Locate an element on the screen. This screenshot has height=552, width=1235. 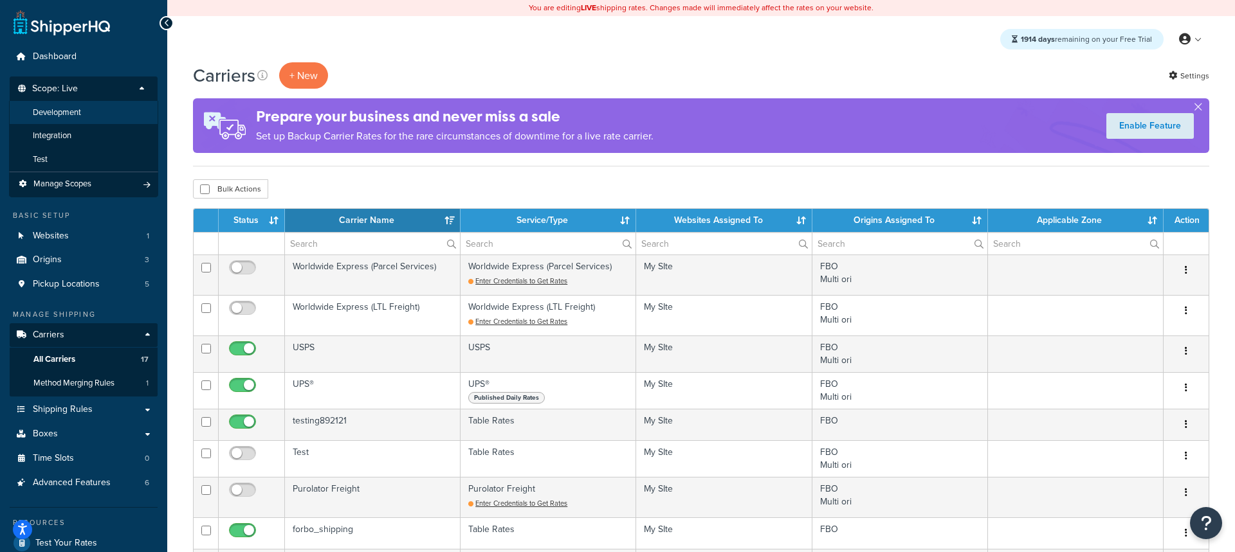
li: Integration is located at coordinates (84, 136).